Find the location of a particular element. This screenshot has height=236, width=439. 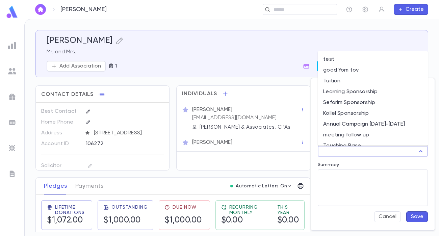

li: good Yom tov is located at coordinates (372, 70).